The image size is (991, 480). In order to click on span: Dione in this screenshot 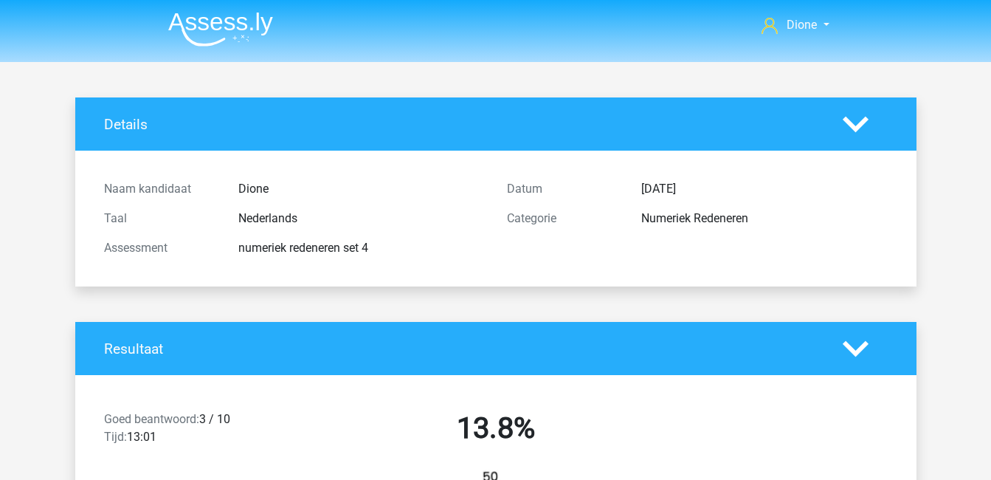, I will do `click(801, 24)`.